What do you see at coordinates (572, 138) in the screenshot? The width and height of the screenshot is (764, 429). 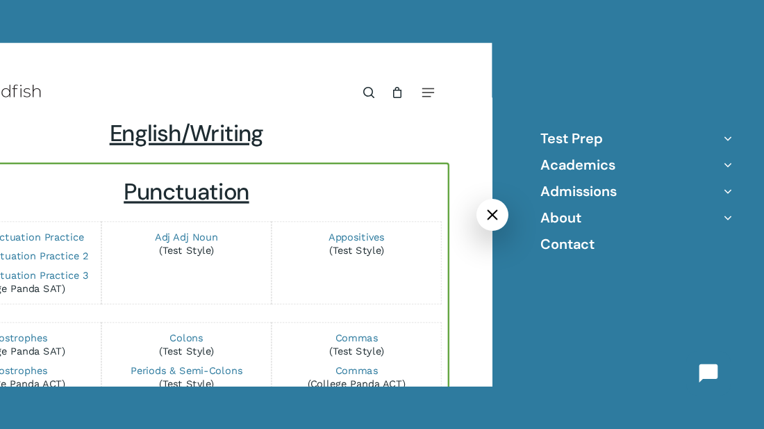 I see `a: Test Prep` at bounding box center [572, 138].